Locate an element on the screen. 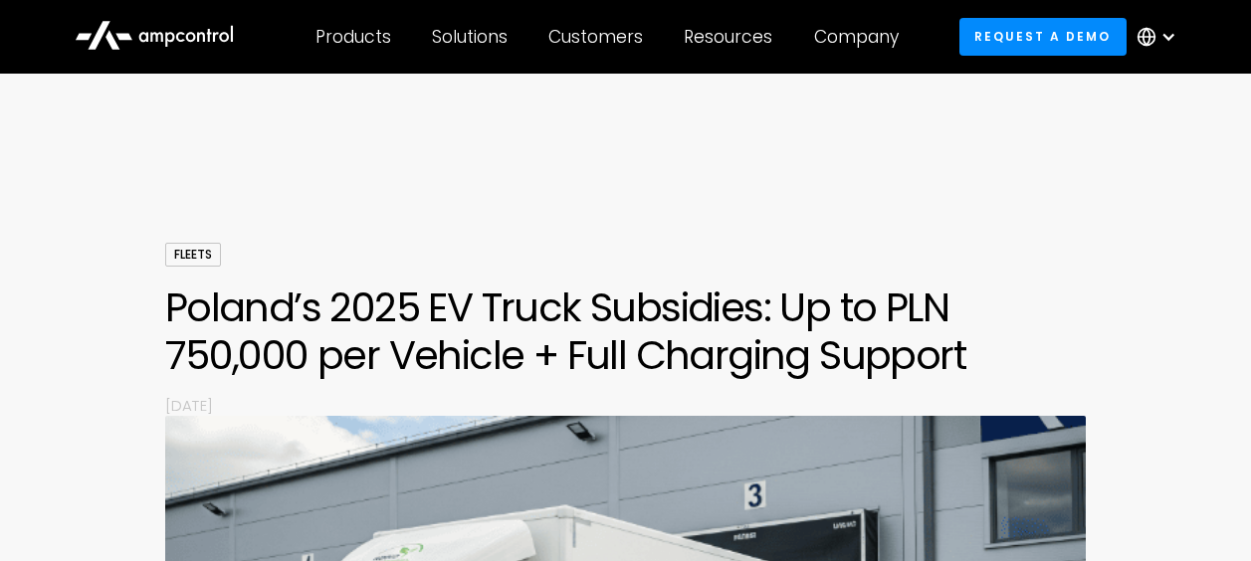 This screenshot has height=561, width=1251. div: Products is located at coordinates (353, 37).